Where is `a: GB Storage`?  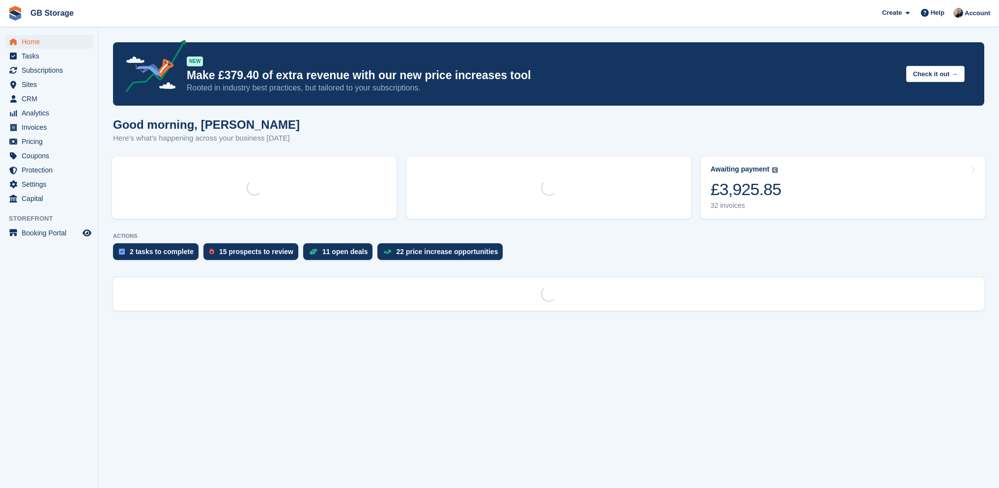
a: GB Storage is located at coordinates (52, 13).